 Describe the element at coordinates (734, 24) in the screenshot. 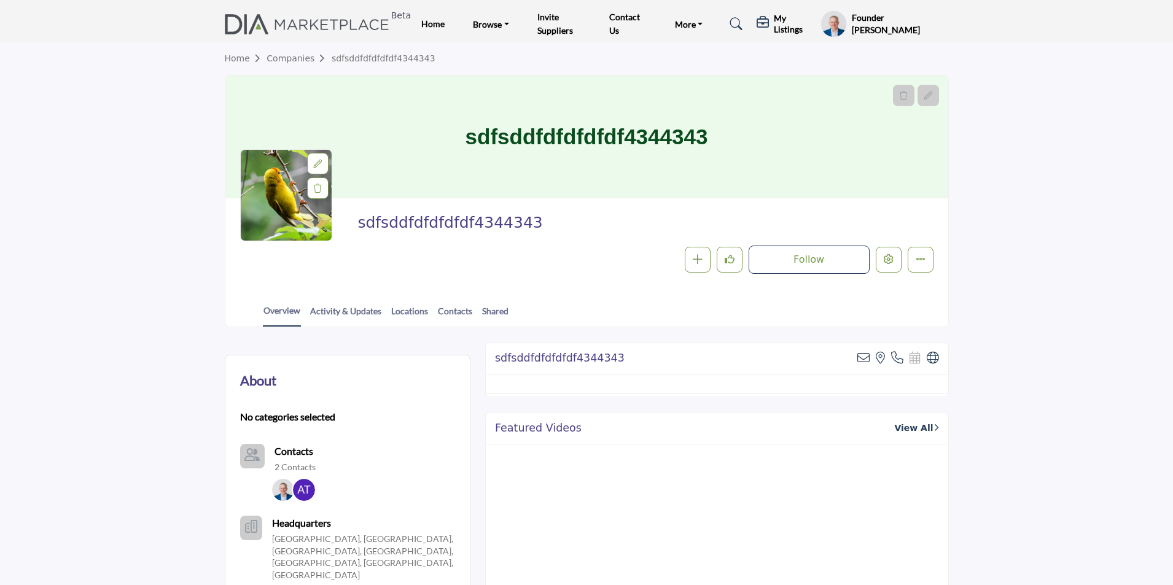

I see `a: Search` at that location.